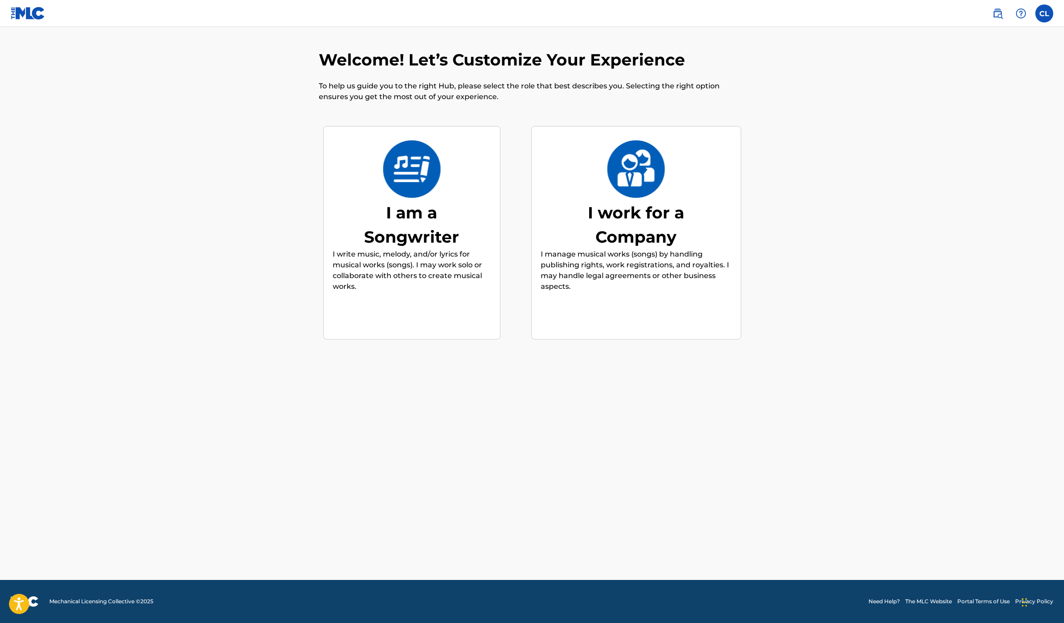 The width and height of the screenshot is (1064, 623). Describe the element at coordinates (884, 601) in the screenshot. I see `a: Need Help?` at that location.